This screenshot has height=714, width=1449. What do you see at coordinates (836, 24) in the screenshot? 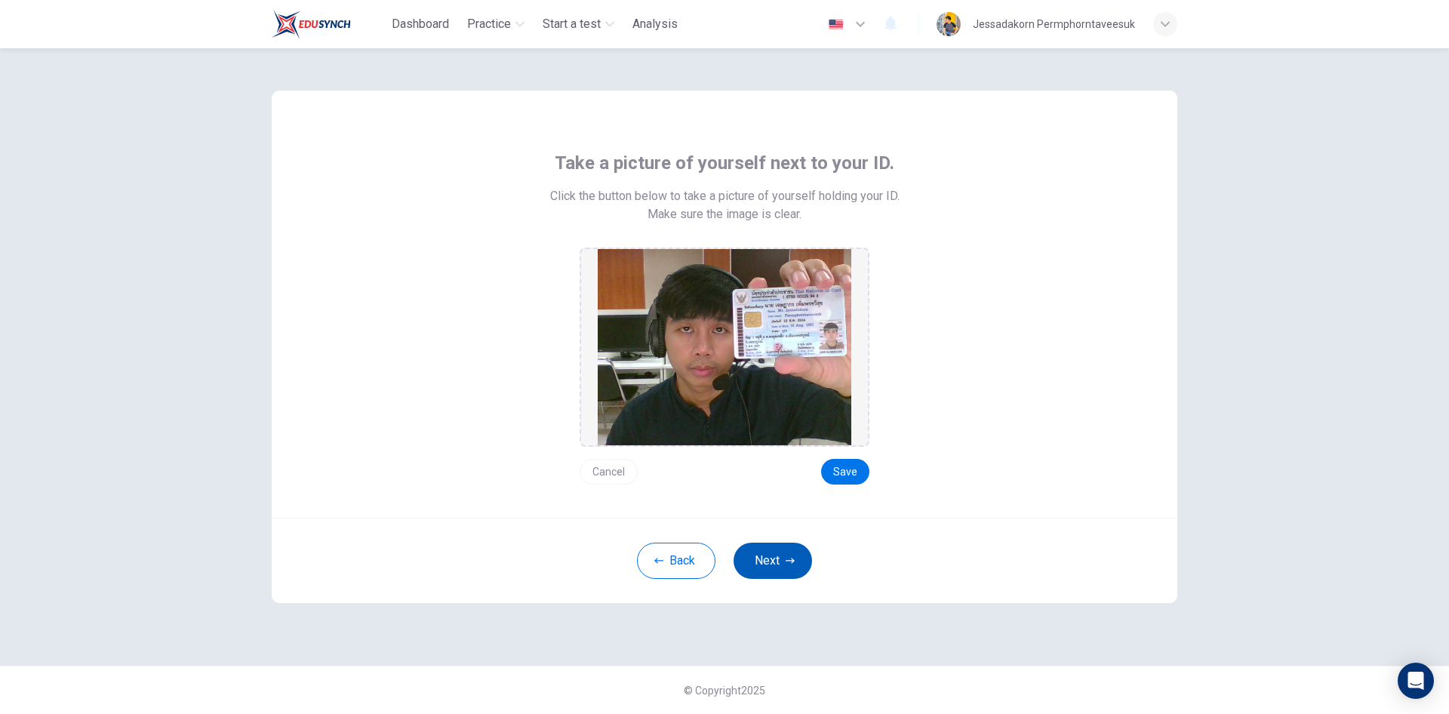
I see `img: en` at bounding box center [836, 24].